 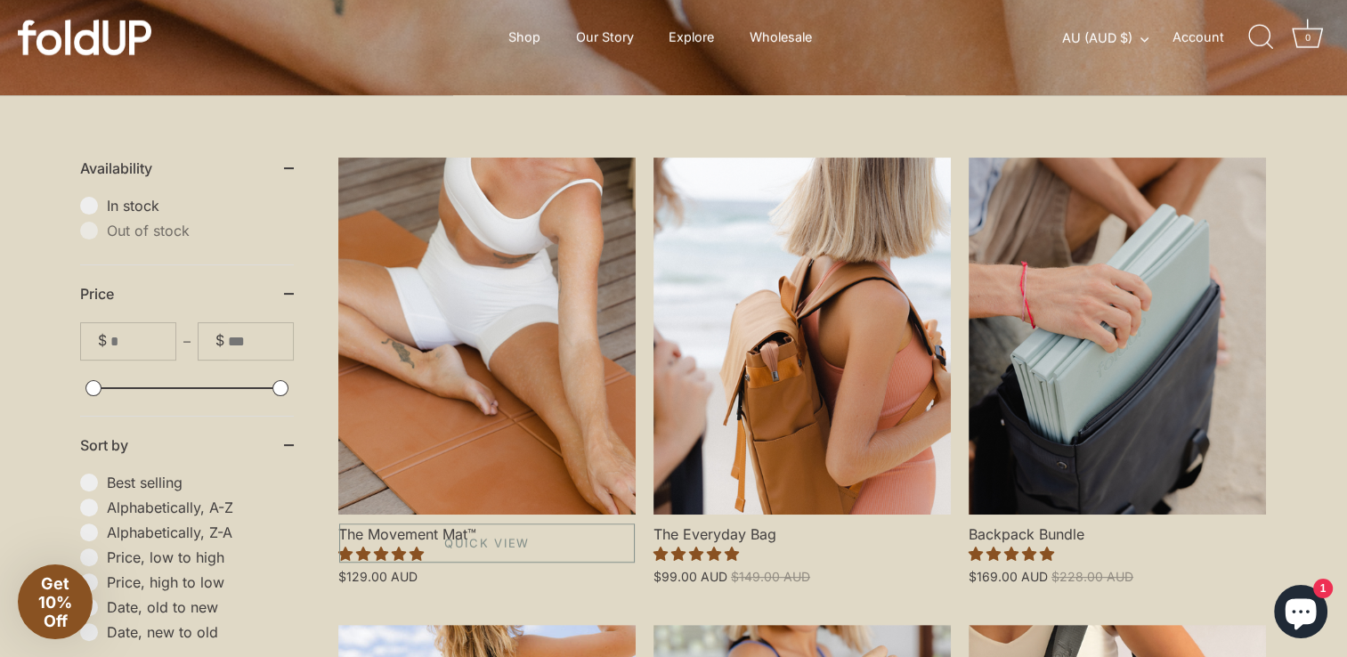 I want to click on span: Out of stock, so click(x=200, y=231).